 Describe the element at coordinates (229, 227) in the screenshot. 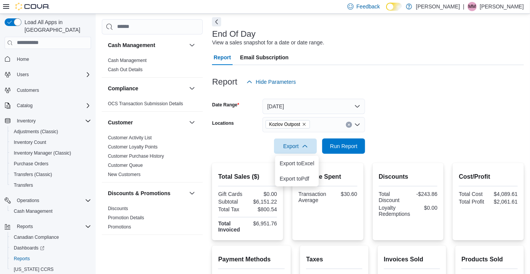

I see `strong: Total Invoiced` at that location.